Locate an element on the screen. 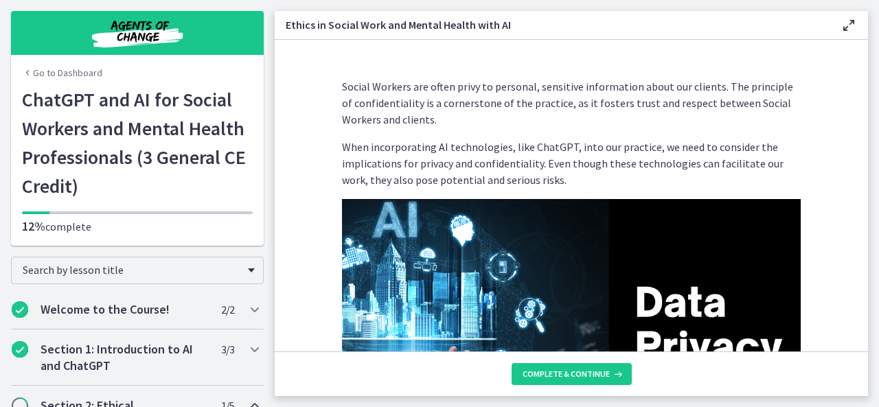 This screenshot has height=407, width=879. span: 3 / 3 is located at coordinates (227, 350).